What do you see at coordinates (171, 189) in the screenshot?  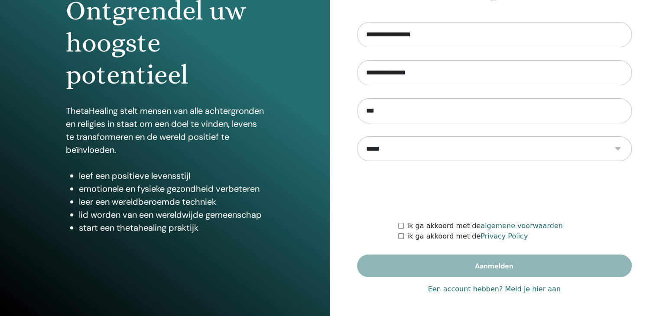 I see `li: emotionele en fysieke gezondheid verbeteren` at bounding box center [171, 189].